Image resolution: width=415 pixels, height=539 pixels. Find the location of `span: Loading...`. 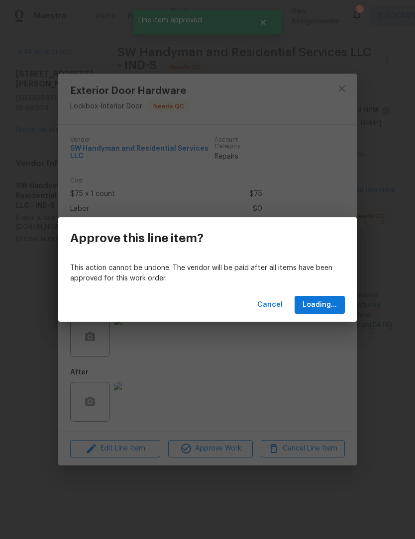

span: Loading... is located at coordinates (319, 305).